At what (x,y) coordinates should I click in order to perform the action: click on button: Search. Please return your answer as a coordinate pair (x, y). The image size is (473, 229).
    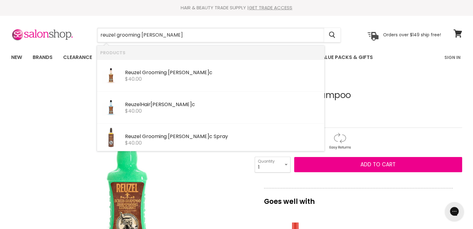
    Looking at the image, I should click on (332, 35).